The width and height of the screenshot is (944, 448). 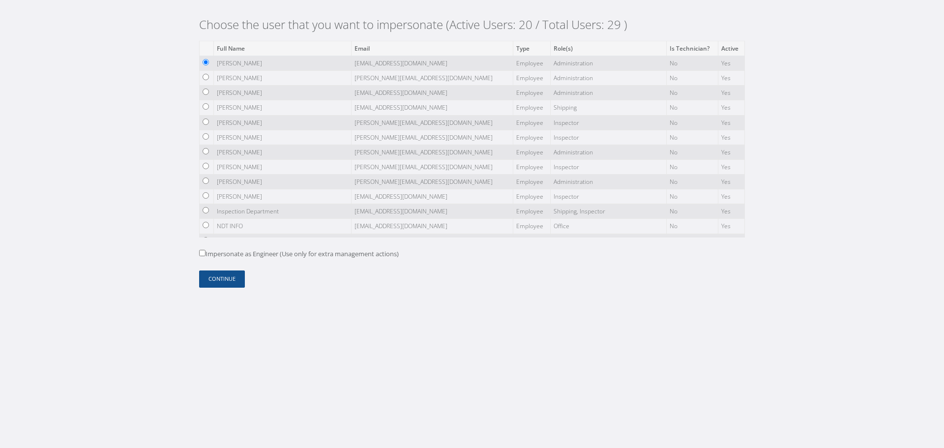 What do you see at coordinates (202, 253) in the screenshot?
I see `input: Impersonate as Engineer (Use only for extra management actions)` at bounding box center [202, 253].